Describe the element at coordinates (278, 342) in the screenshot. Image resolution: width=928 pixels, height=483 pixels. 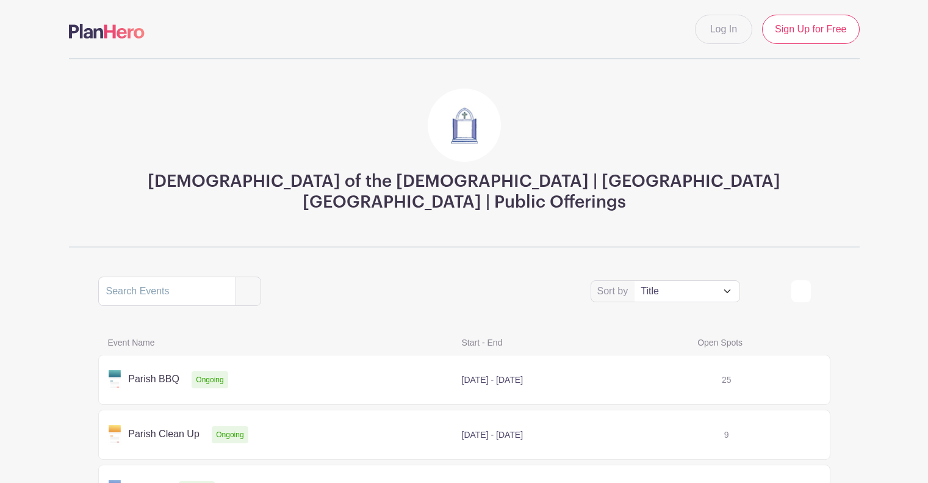
I see `span: Event Name` at that location.